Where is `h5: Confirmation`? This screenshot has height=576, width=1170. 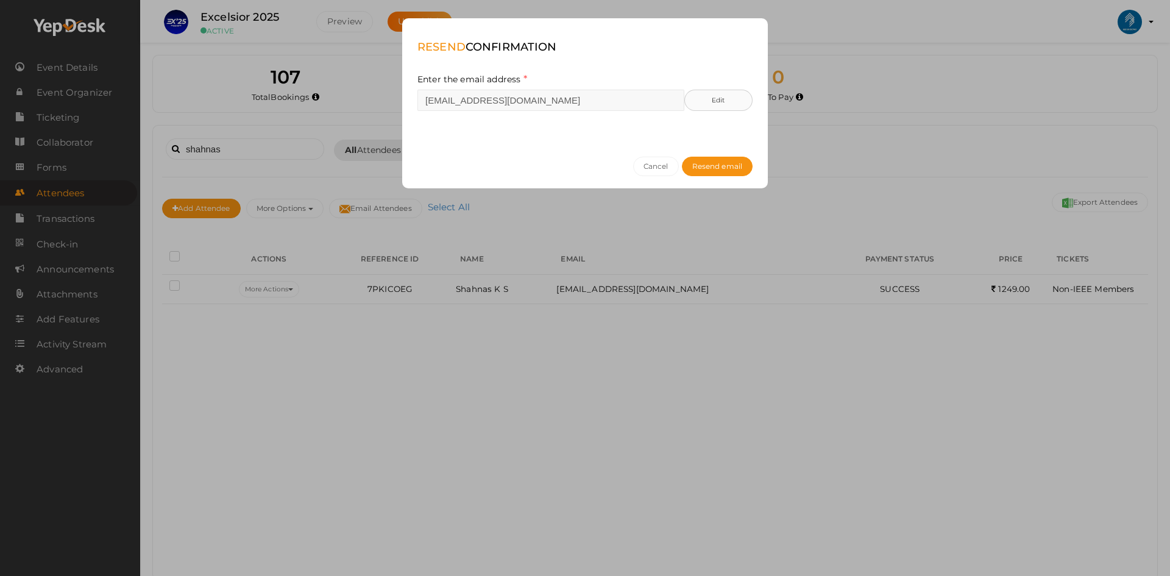
h5: Confirmation is located at coordinates (585, 48).